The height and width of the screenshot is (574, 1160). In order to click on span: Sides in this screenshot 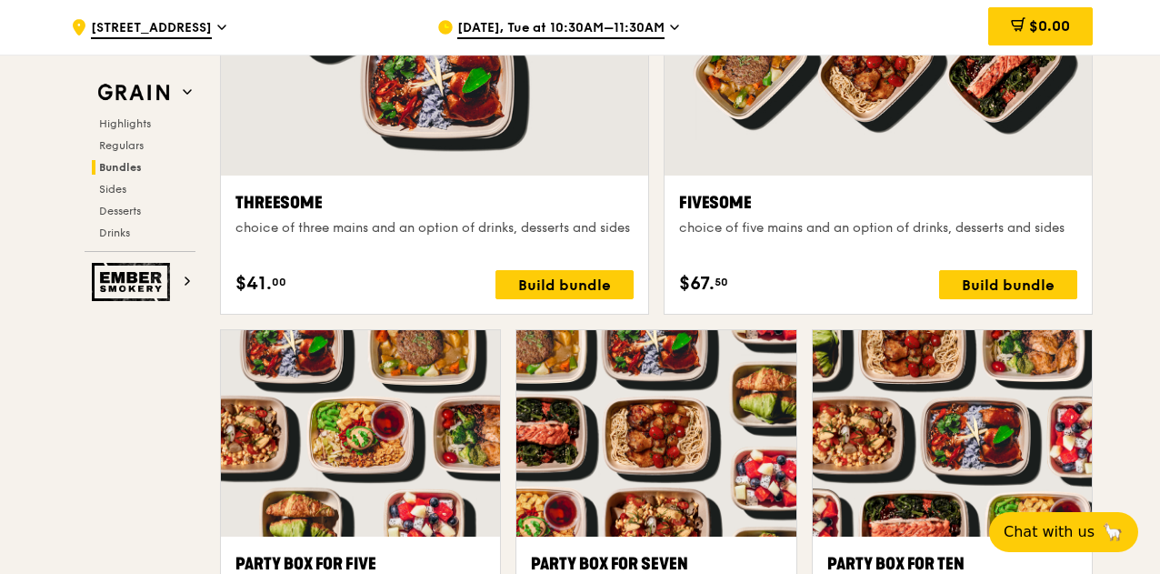, I will do `click(113, 189)`.